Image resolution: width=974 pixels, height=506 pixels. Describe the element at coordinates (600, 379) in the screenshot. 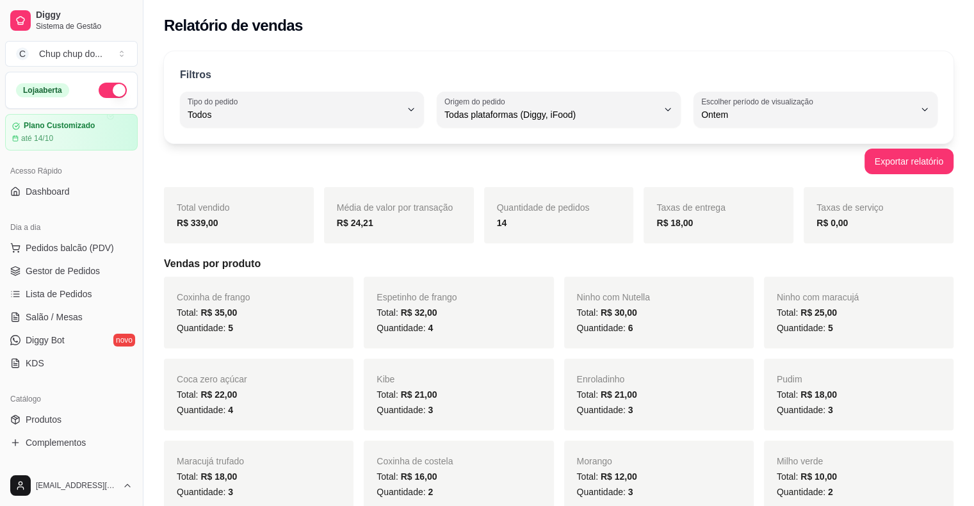

I see `span: Enroladinho` at that location.